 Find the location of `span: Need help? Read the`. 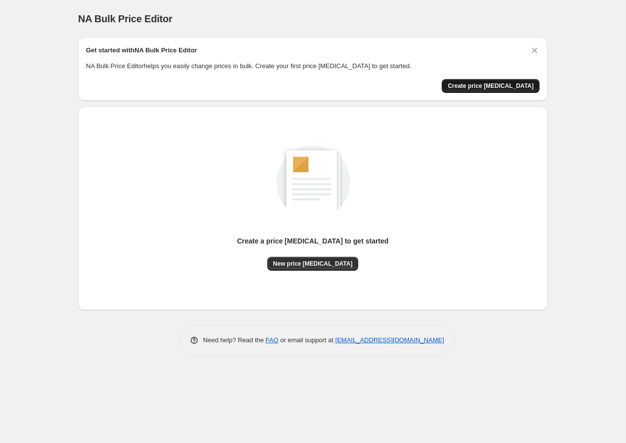

span: Need help? Read the is located at coordinates (234, 340).